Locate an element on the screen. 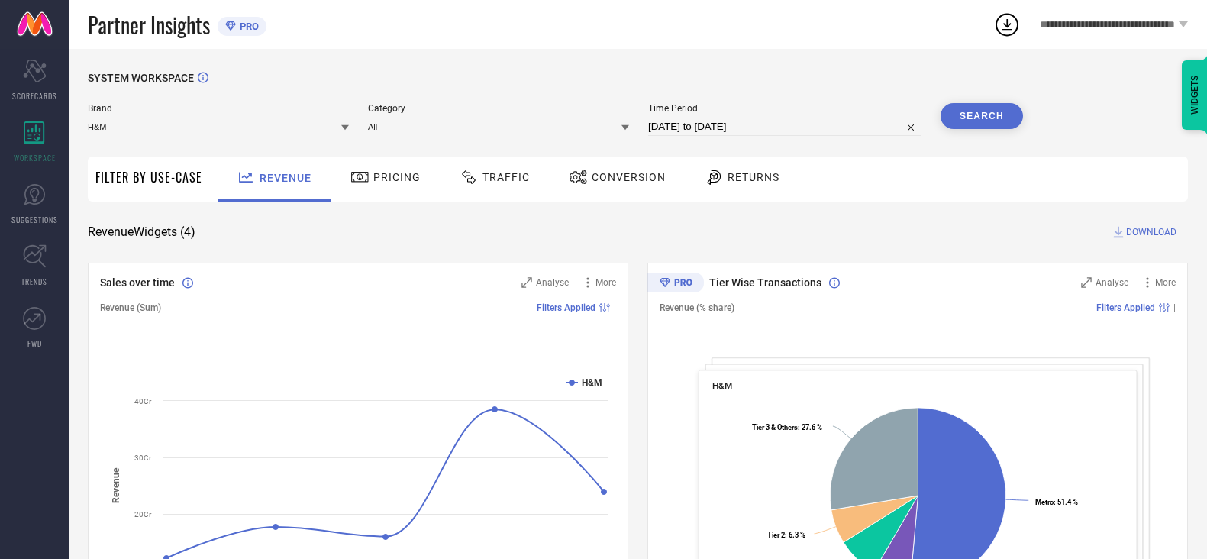 Image resolution: width=1207 pixels, height=559 pixels. span: WORKSPACE is located at coordinates (34, 157).